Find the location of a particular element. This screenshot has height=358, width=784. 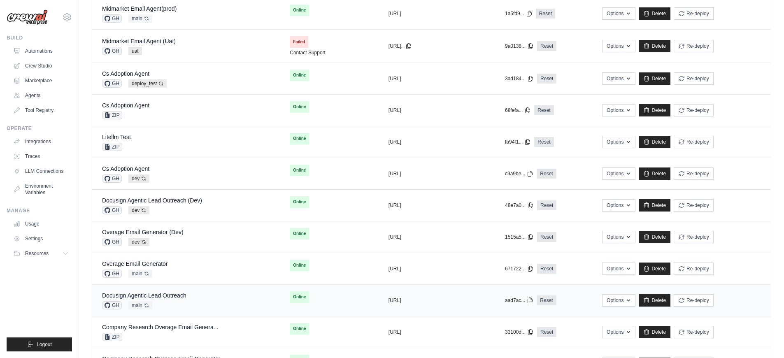

button: Resources is located at coordinates (41, 253).